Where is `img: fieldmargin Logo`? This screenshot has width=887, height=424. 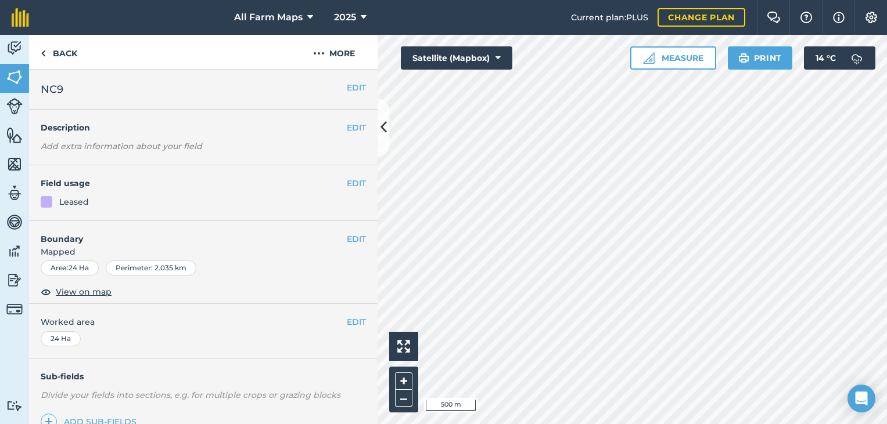 img: fieldmargin Logo is located at coordinates (20, 17).